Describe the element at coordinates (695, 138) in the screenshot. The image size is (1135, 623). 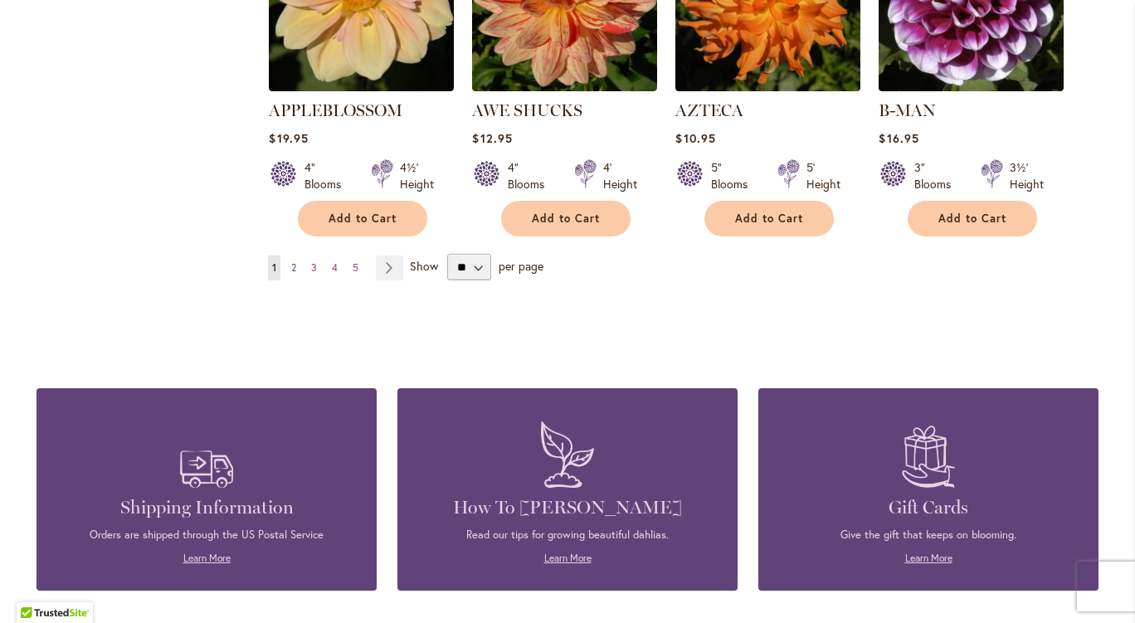
I see `span: $10.95` at that location.